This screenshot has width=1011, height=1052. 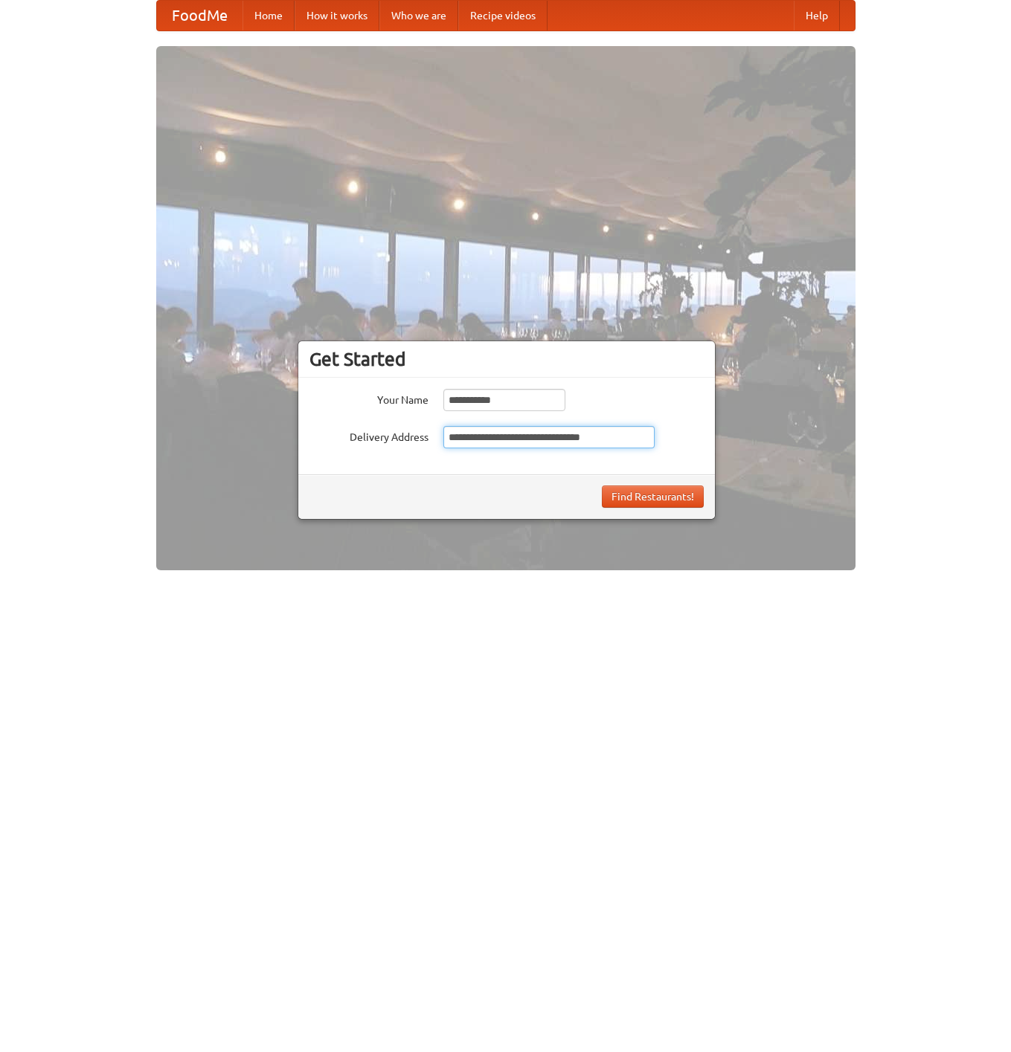 I want to click on a: Recipe videos, so click(x=503, y=16).